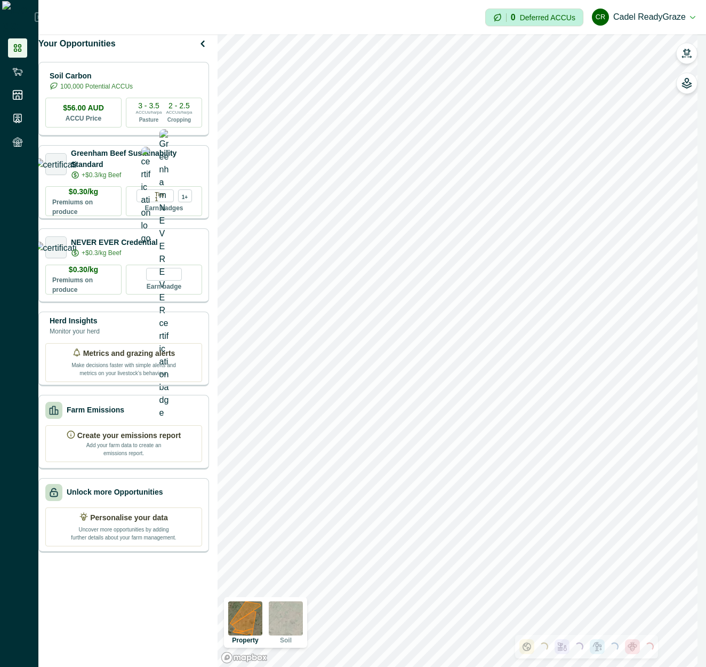 The image size is (706, 667). I want to click on img: Logo, so click(18, 17).